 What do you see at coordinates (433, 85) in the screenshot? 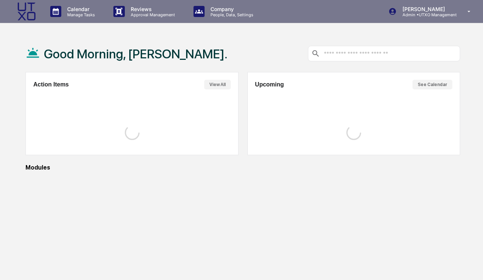
I see `a: See Calendar` at bounding box center [433, 85].